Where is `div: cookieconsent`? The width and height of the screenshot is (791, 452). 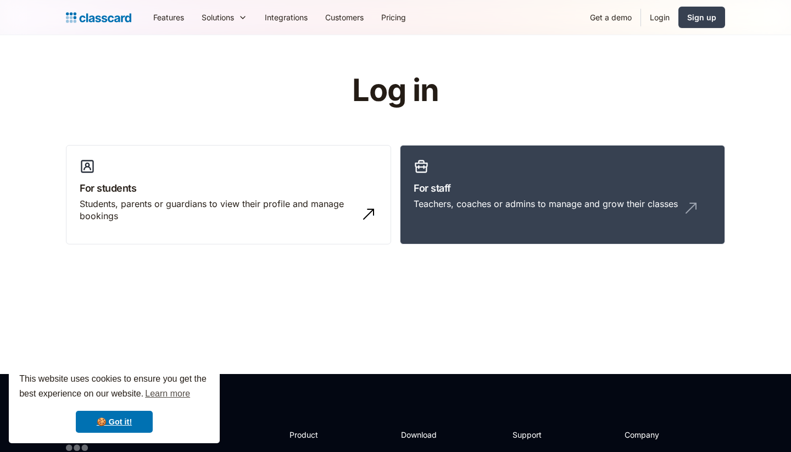 div: cookieconsent is located at coordinates (114, 403).